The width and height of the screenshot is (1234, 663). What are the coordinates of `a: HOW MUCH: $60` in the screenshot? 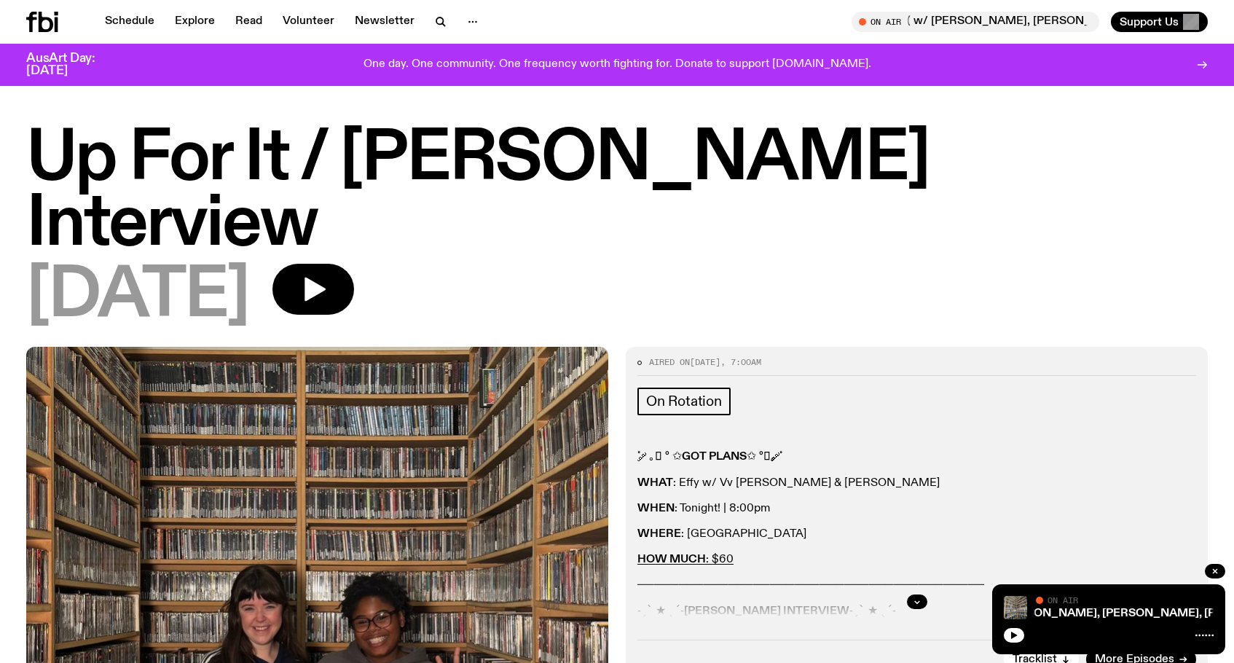 It's located at (685, 559).